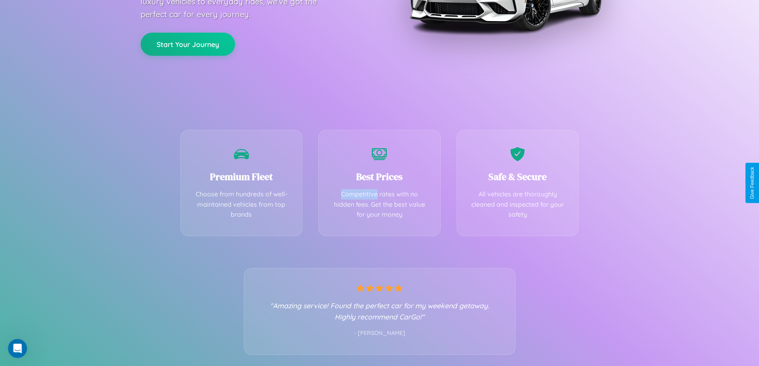 The image size is (759, 366). What do you see at coordinates (380, 311) in the screenshot?
I see `p: "Amazing service! Found the perfect car for my weekend getaway. Highly recommend CarGo!"` at bounding box center [380, 311].